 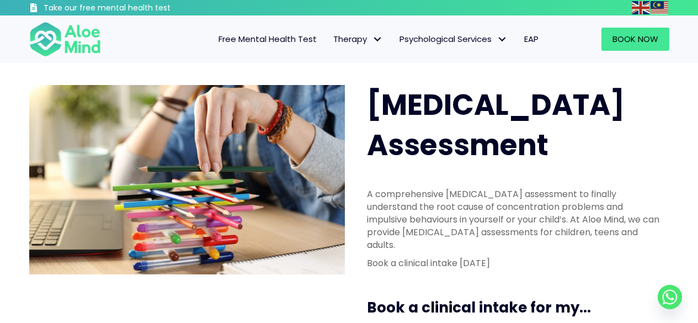 What do you see at coordinates (453, 39) in the screenshot?
I see `span: Psychological Services` at bounding box center [453, 39].